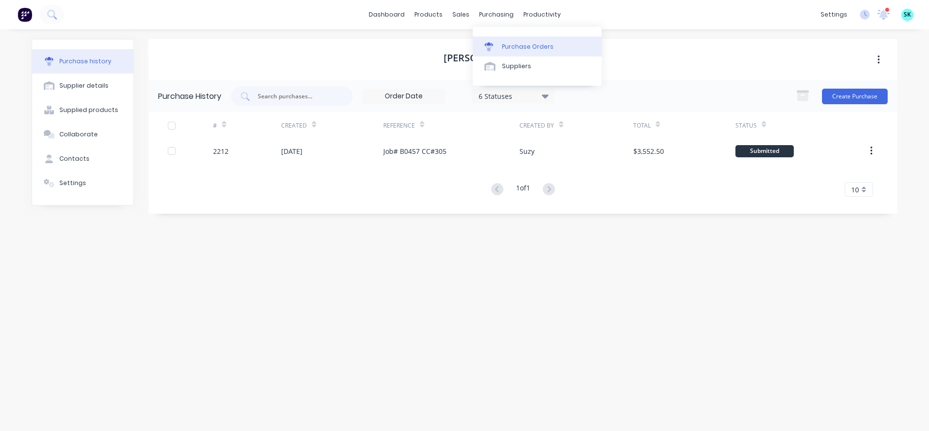 This screenshot has height=431, width=929. I want to click on div: sales, so click(461, 15).